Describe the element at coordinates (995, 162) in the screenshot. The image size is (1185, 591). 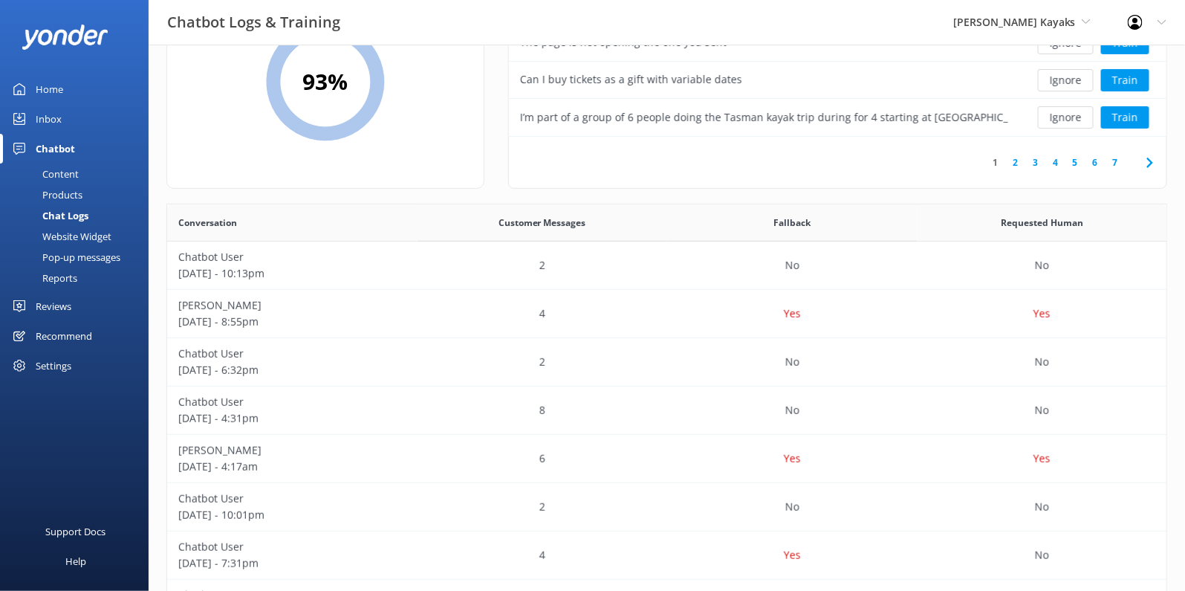
I see `a: 1` at that location.